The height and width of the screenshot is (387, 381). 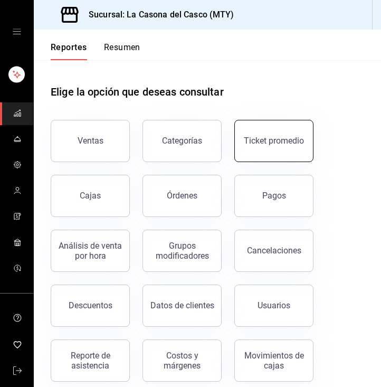 What do you see at coordinates (274, 141) in the screenshot?
I see `button: Ticket promedio` at bounding box center [274, 141].